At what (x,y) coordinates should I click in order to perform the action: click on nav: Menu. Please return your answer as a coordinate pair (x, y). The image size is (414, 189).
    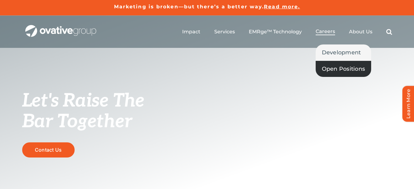
    Looking at the image, I should click on (287, 32).